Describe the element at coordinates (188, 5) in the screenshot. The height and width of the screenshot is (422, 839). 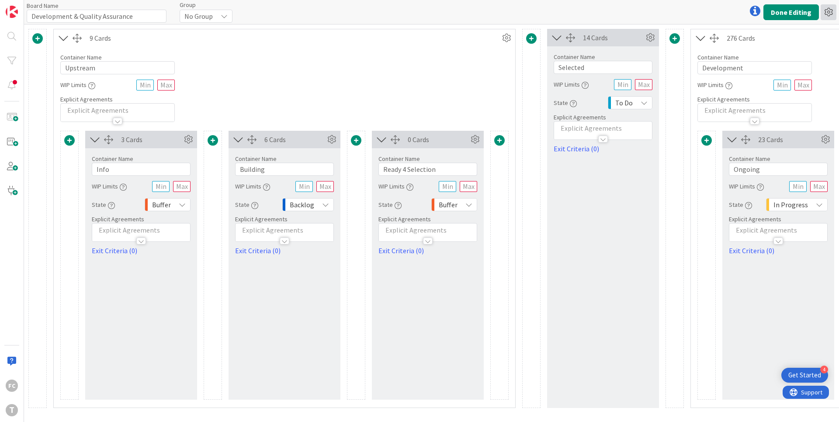
I see `span: Group` at that location.